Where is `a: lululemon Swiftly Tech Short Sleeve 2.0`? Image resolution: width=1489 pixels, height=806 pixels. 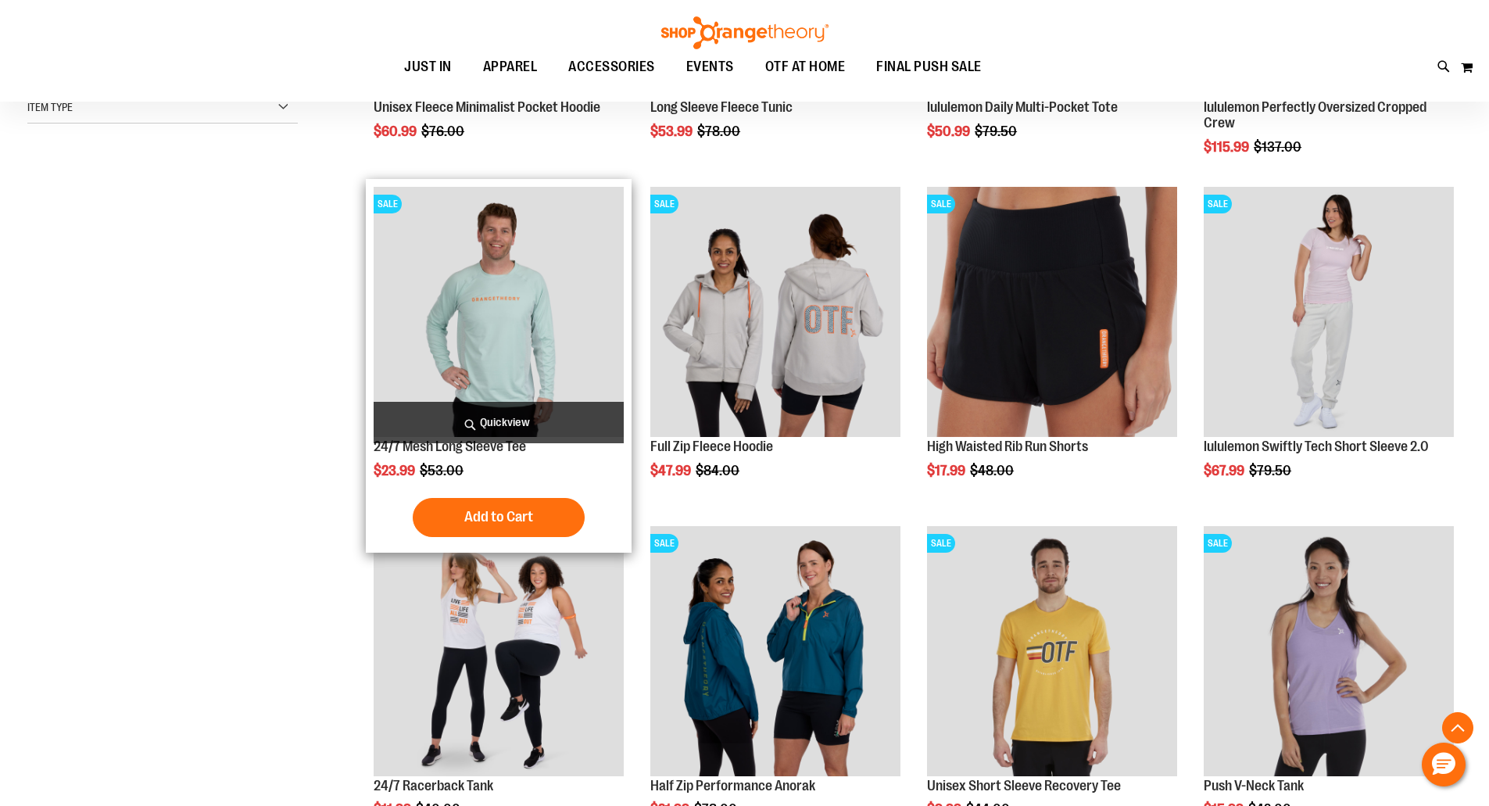
a: lululemon Swiftly Tech Short Sleeve 2.0 is located at coordinates (1316, 446).